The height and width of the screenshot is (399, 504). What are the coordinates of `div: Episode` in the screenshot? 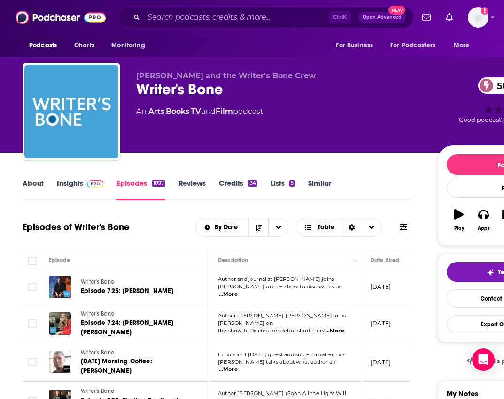 It's located at (59, 261).